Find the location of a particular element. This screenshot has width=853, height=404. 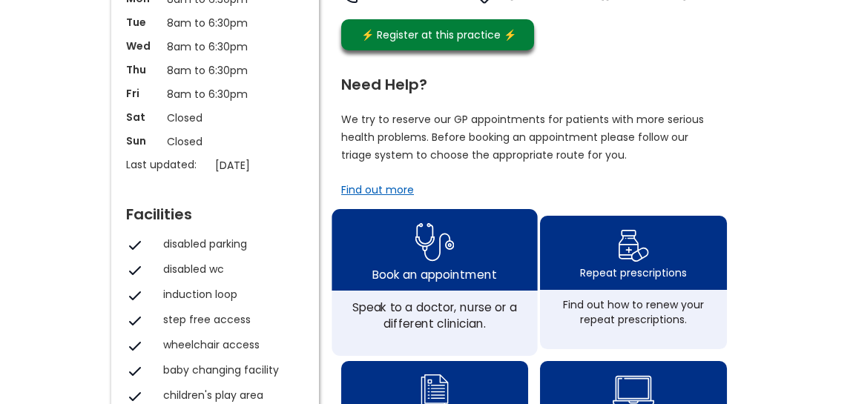

div: induction loop is located at coordinates (230, 295).